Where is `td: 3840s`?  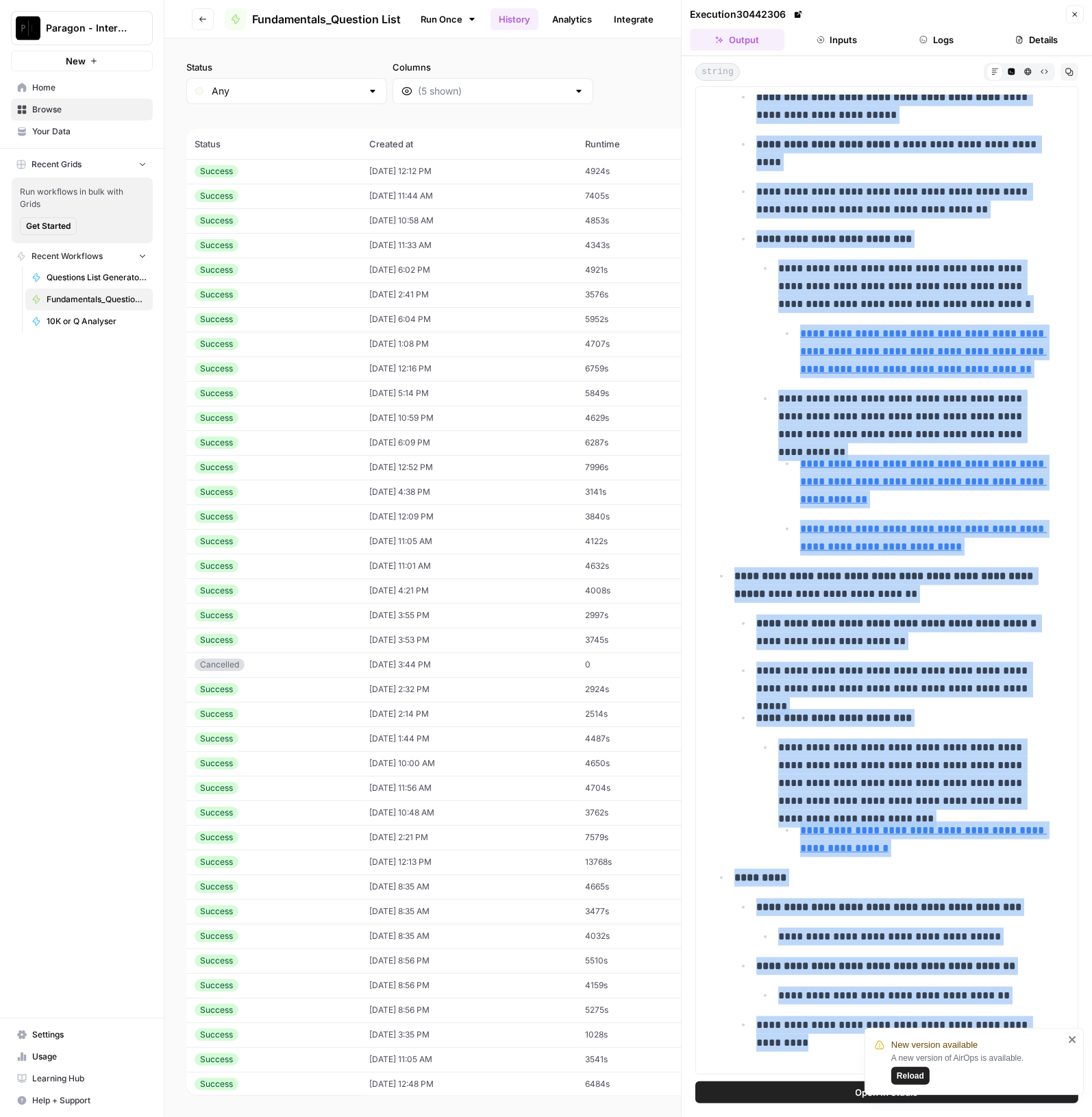 td: 3840s is located at coordinates (644, 517).